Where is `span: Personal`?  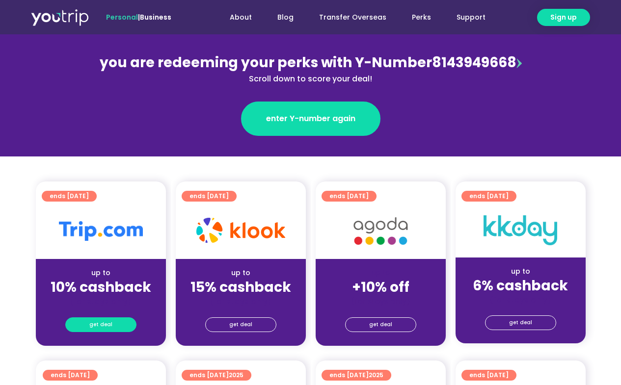
span: Personal is located at coordinates (122, 17).